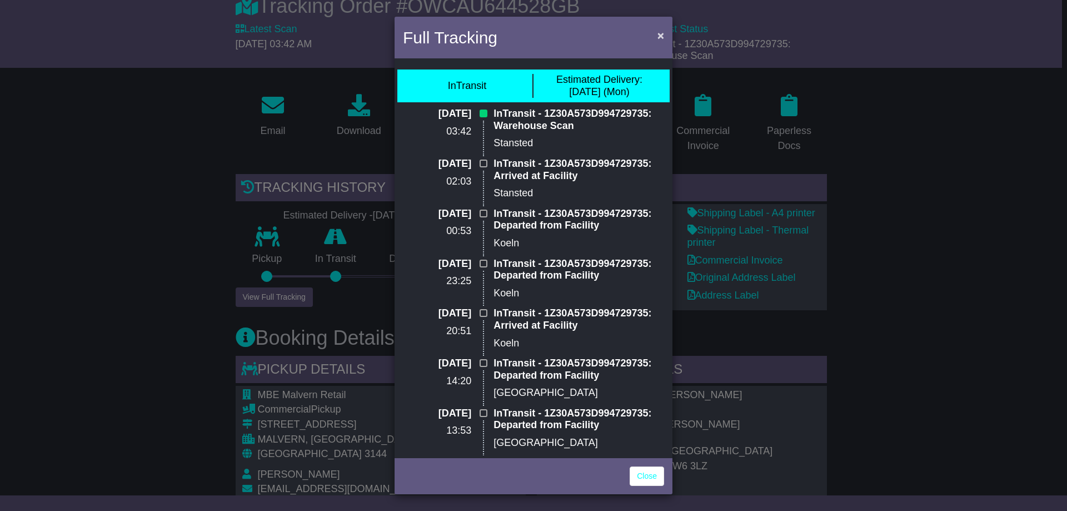 This screenshot has height=511, width=1067. I want to click on p: 13:53, so click(437, 431).